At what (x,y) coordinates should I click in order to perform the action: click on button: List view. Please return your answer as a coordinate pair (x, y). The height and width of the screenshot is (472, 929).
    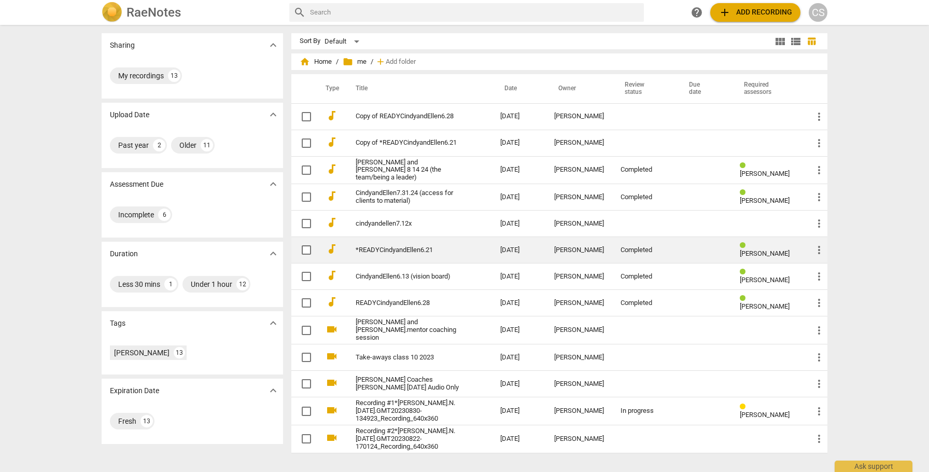
    Looking at the image, I should click on (796, 41).